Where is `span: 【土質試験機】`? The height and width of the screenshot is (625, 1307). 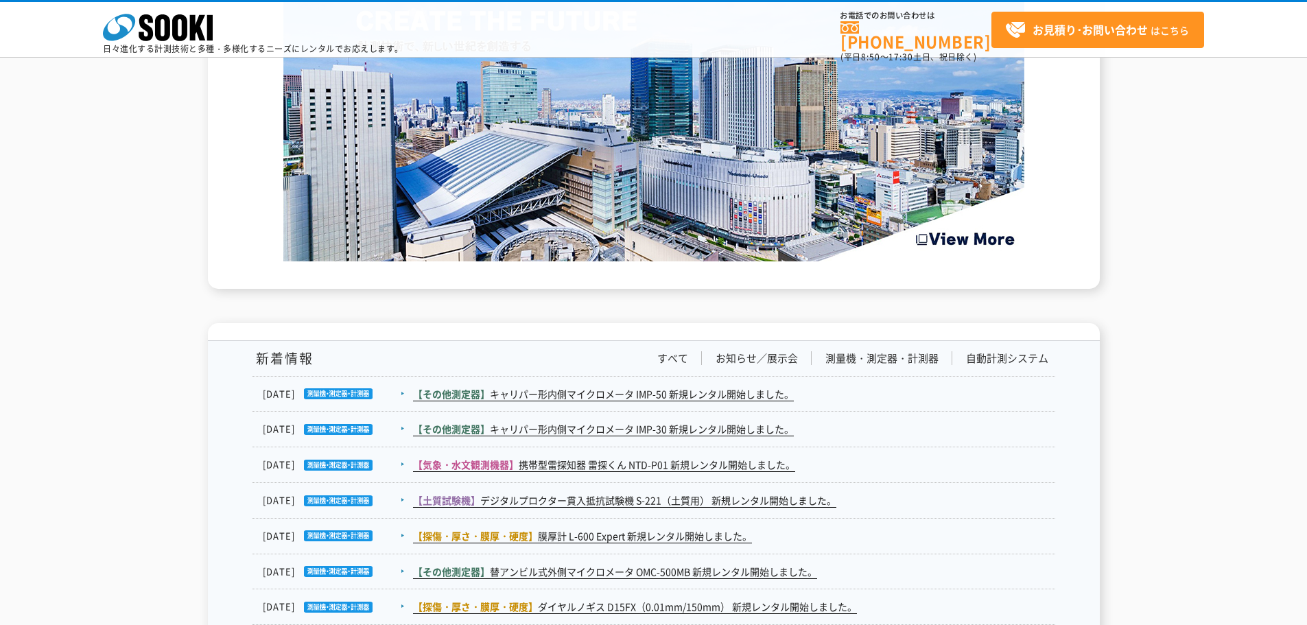 span: 【土質試験機】 is located at coordinates (447, 500).